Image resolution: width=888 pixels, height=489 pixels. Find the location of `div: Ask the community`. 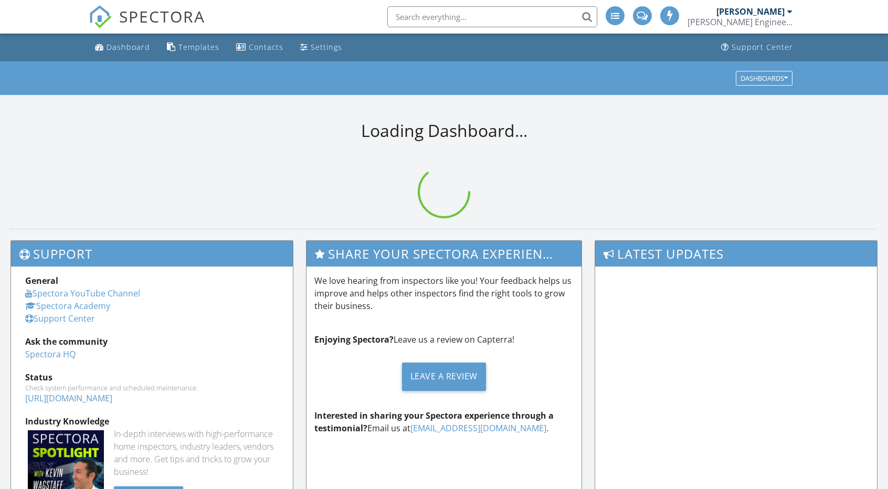

div: Ask the community is located at coordinates (152, 342).